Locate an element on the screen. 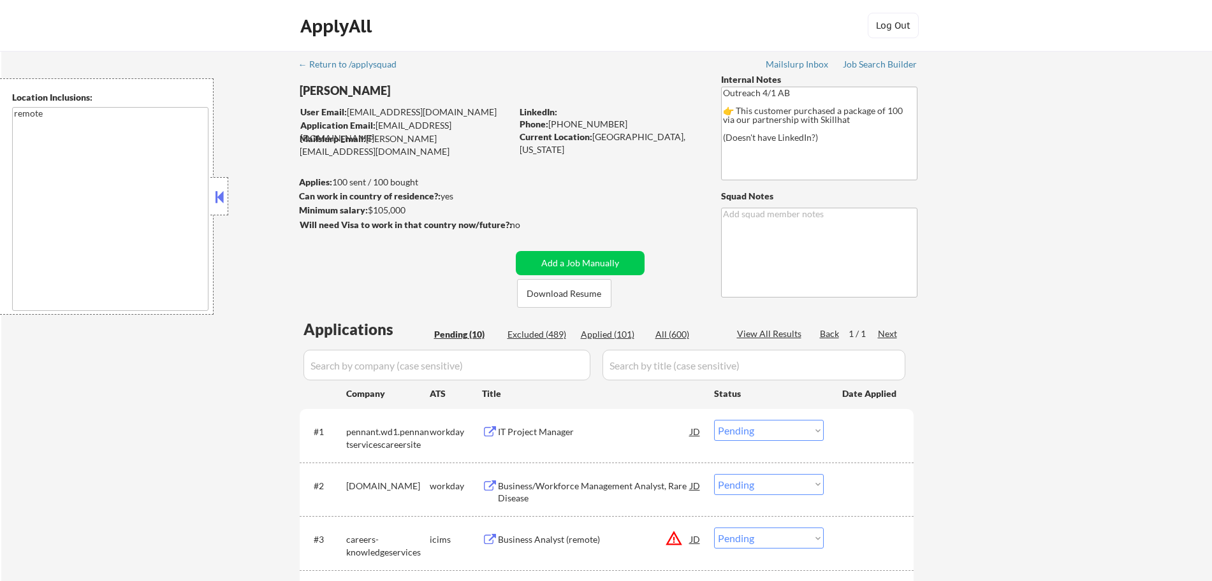 The height and width of the screenshot is (581, 1212). div: Company is located at coordinates (388, 394).